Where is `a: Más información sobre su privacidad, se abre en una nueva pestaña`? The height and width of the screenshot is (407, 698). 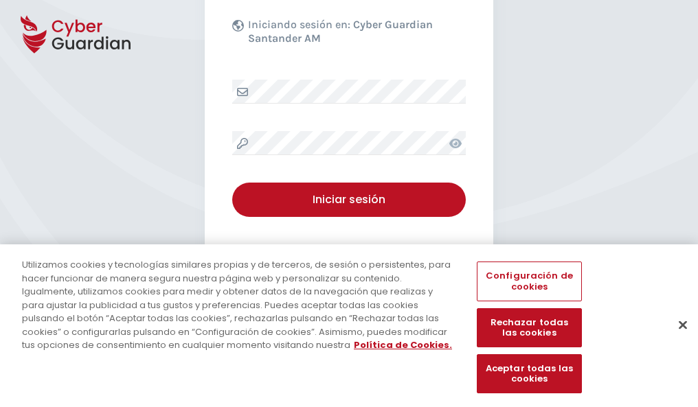 a: Más información sobre su privacidad, se abre en una nueva pestaña is located at coordinates (403, 345).